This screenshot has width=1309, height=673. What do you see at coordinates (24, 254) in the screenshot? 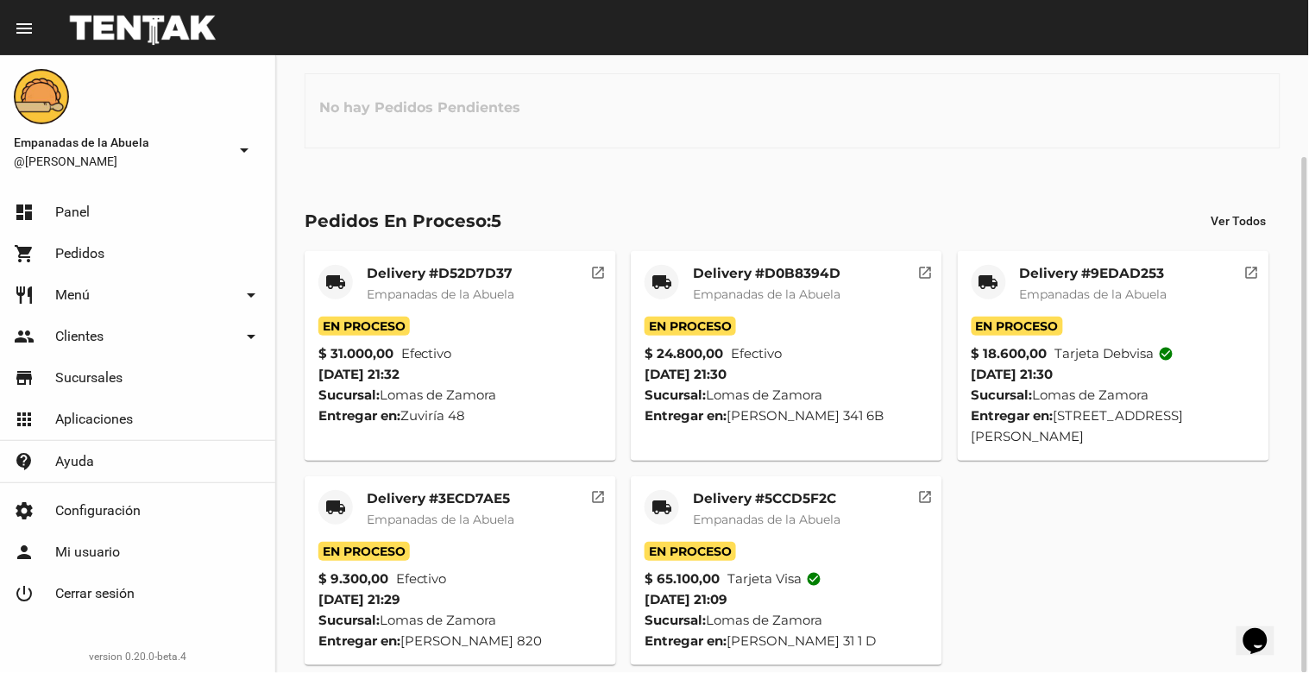
I see `mat-icon: shopping_cart` at bounding box center [24, 254].